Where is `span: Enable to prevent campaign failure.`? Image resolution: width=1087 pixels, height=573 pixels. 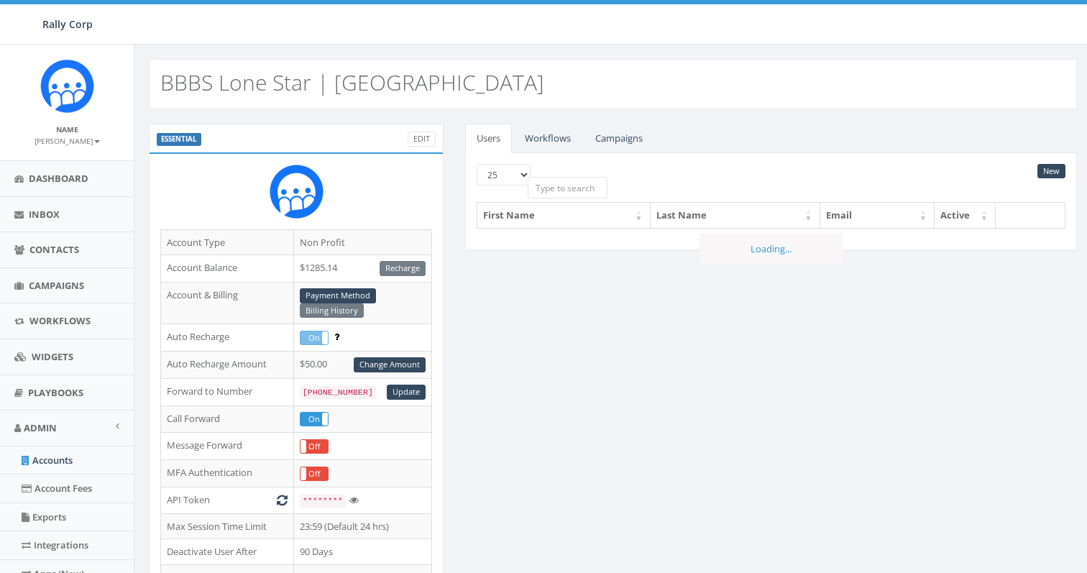 span: Enable to prevent campaign failure. is located at coordinates (337, 337).